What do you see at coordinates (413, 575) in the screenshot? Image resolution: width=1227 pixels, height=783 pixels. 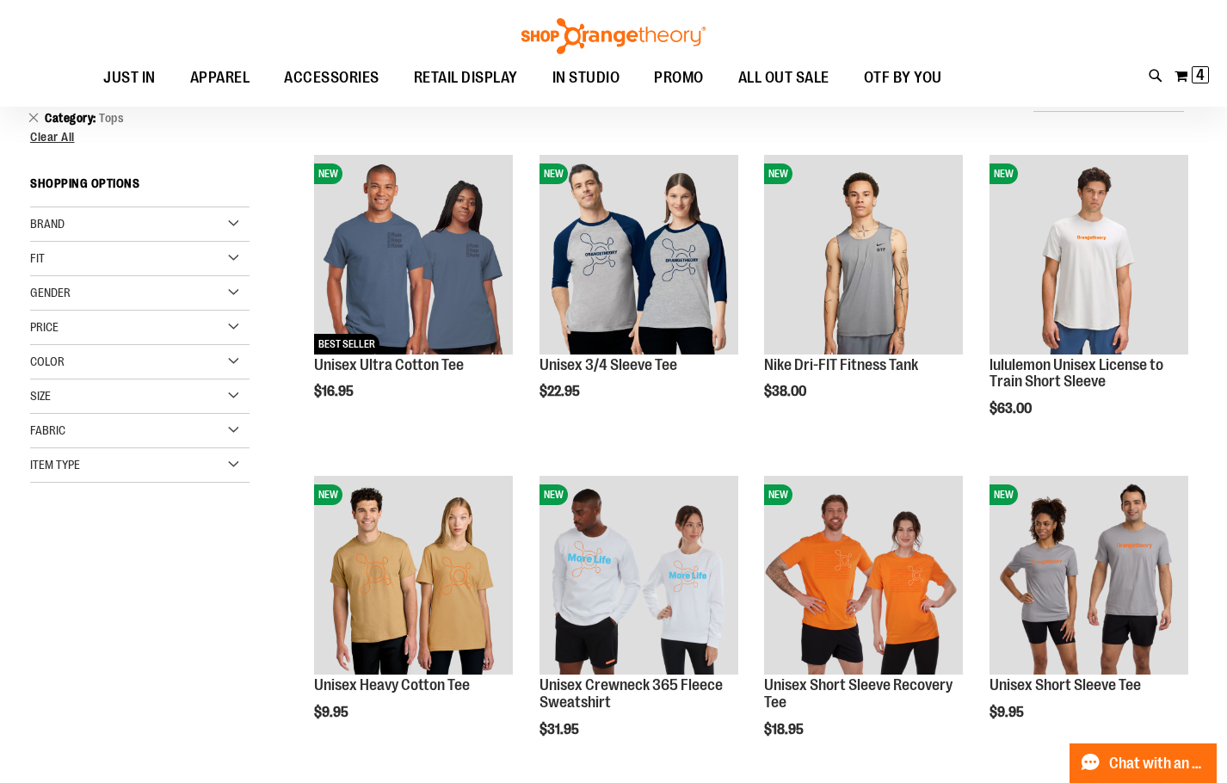 I see `img: Unisex Heavy Cotton Tee` at bounding box center [413, 575].